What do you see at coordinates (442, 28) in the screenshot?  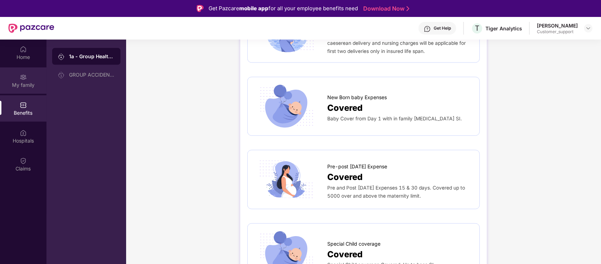 I see `div: Get Help` at bounding box center [442, 28].